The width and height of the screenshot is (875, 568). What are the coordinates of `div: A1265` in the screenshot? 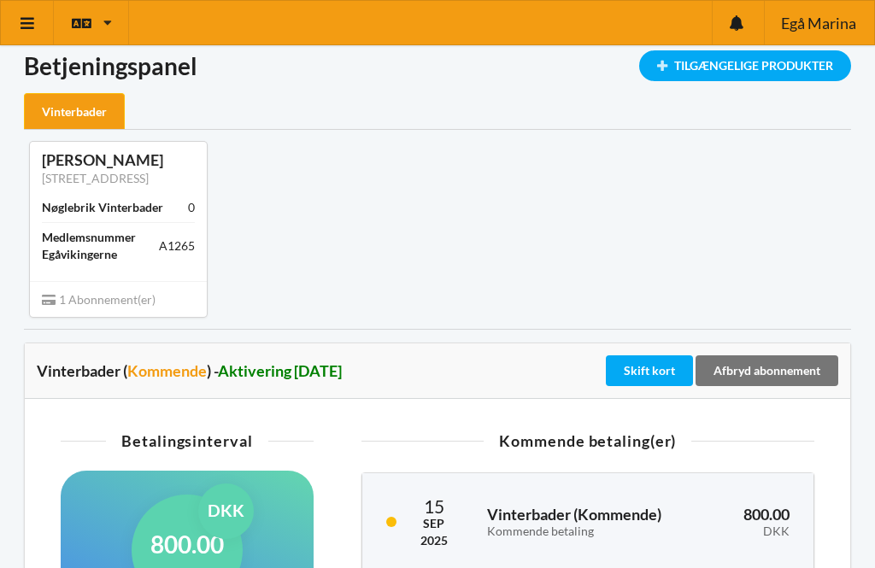 It's located at (177, 246).